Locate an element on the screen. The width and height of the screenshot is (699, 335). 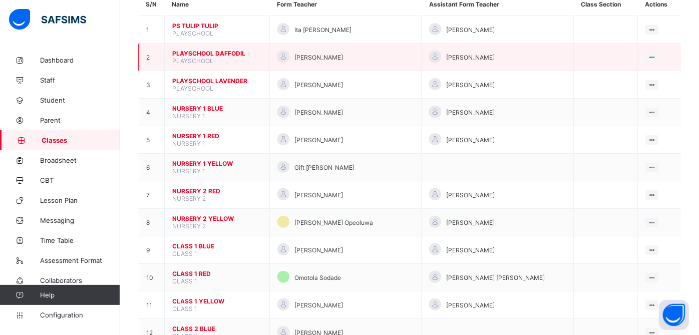
span: CBT is located at coordinates (80, 180).